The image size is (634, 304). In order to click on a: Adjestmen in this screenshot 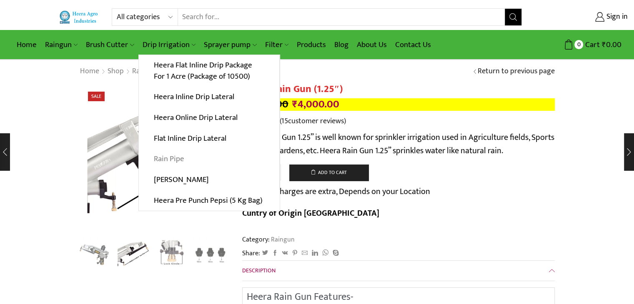, I will do `click(172, 255)`.